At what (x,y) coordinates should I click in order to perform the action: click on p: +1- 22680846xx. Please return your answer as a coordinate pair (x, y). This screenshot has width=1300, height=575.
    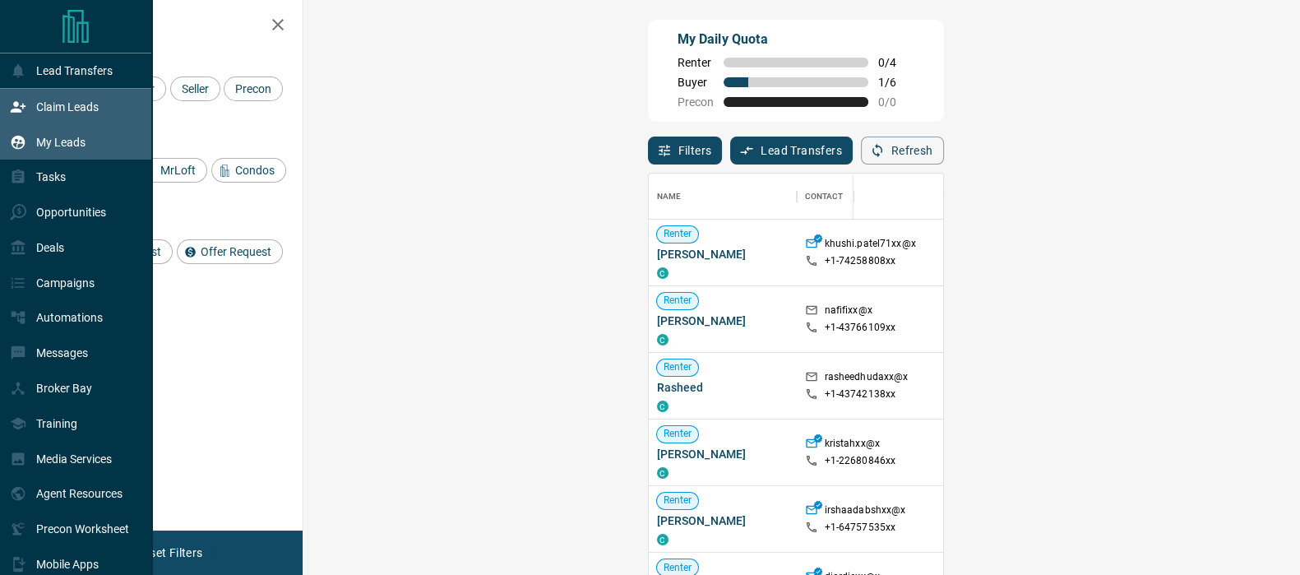
    Looking at the image, I should click on (860, 460).